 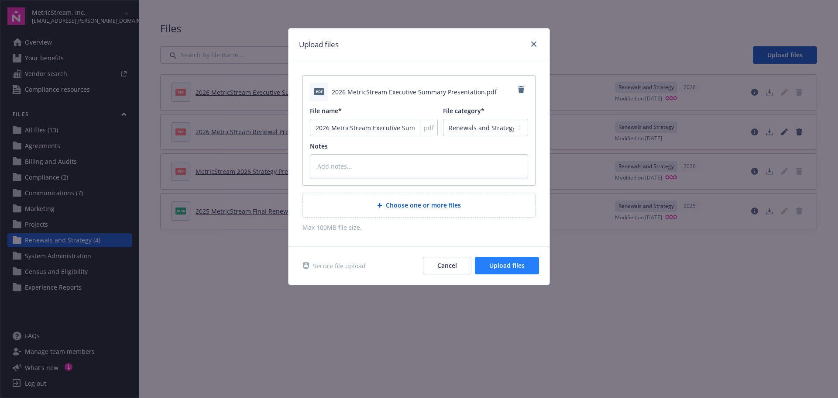 I want to click on span: Upload files, so click(x=507, y=265).